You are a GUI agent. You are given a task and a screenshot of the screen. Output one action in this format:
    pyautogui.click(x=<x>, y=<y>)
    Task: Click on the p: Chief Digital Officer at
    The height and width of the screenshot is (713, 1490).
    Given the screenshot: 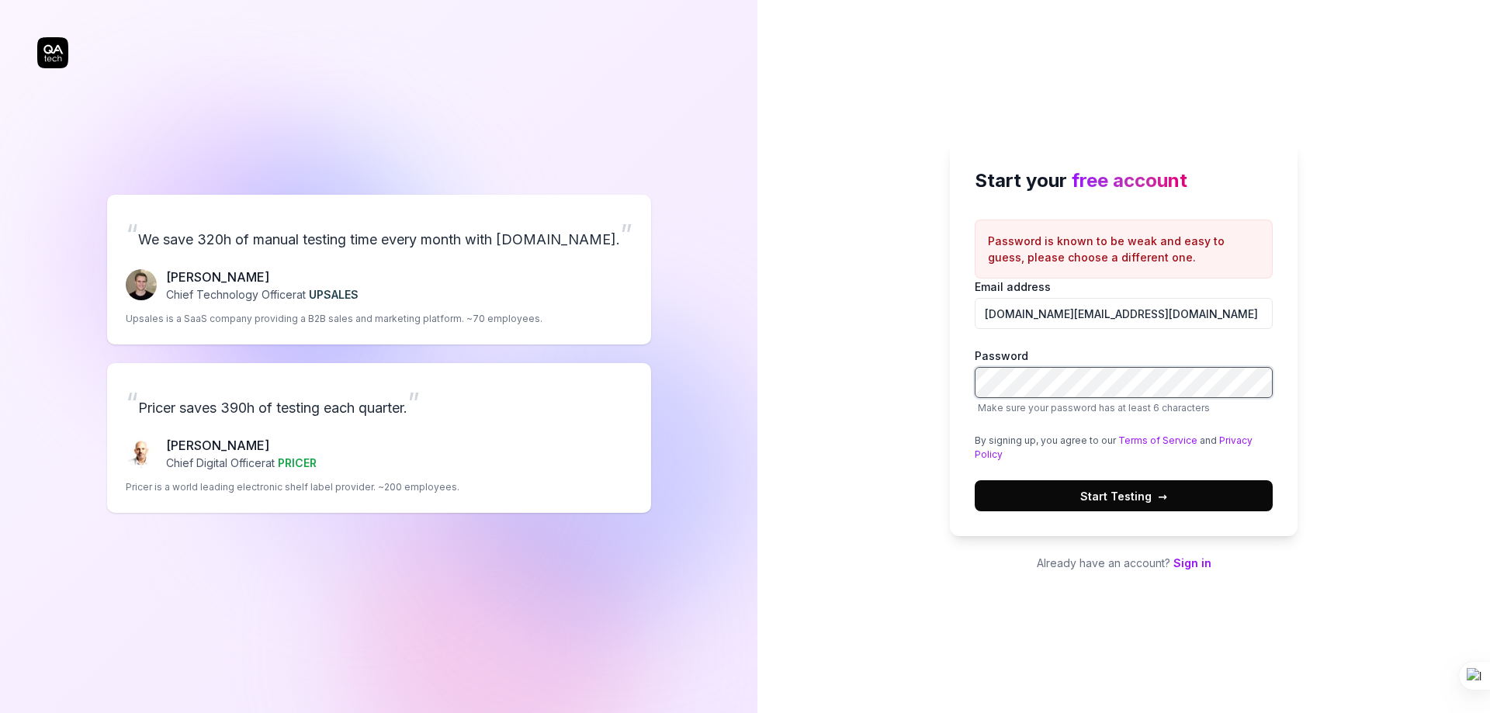 What is the action you would take?
    pyautogui.click(x=241, y=463)
    